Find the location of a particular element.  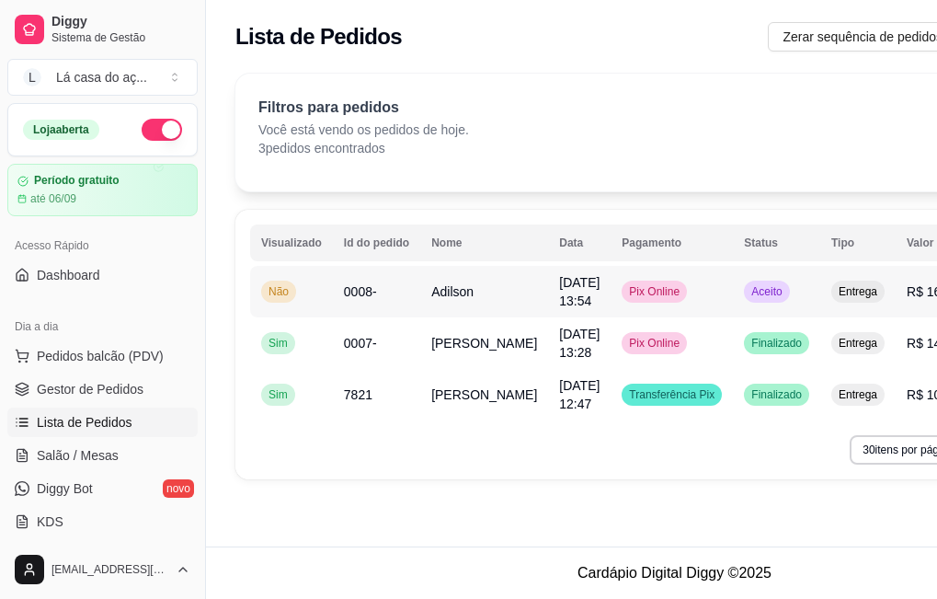

span: Sistema de Gestão is located at coordinates (120, 38).